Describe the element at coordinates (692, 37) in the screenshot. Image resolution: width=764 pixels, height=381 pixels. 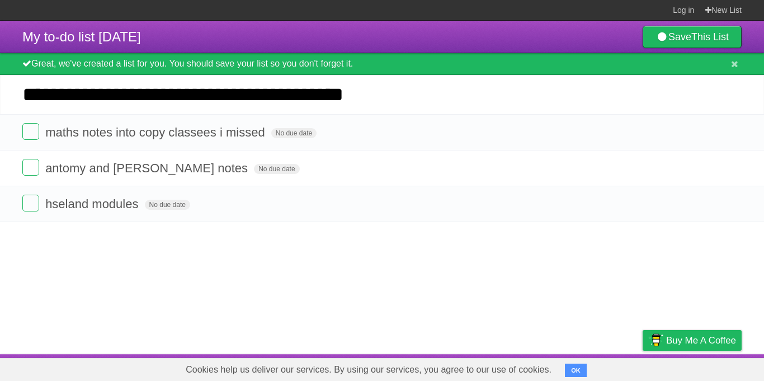
I see `a: SaveThis List` at that location.